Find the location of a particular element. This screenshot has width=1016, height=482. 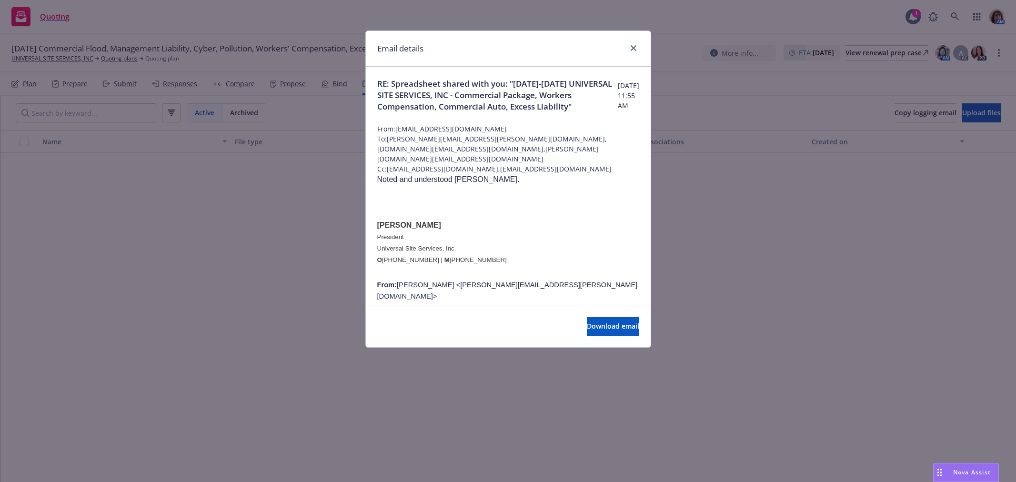

span: From: is located at coordinates (387, 285).